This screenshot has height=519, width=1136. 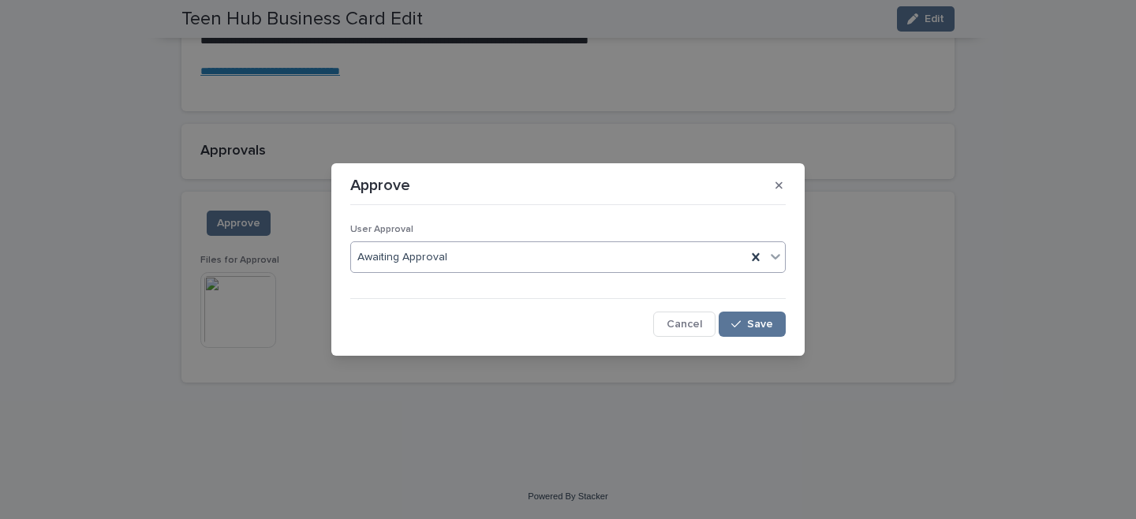 I want to click on span: Cancel, so click(x=684, y=324).